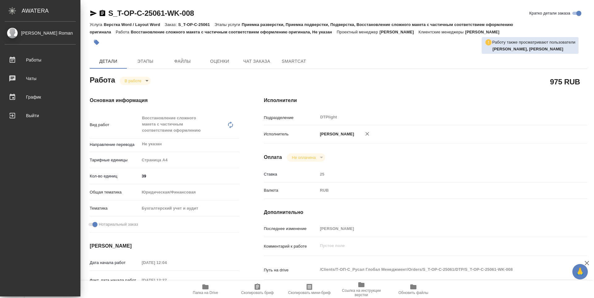  I want to click on div: Работы, so click(40, 60).